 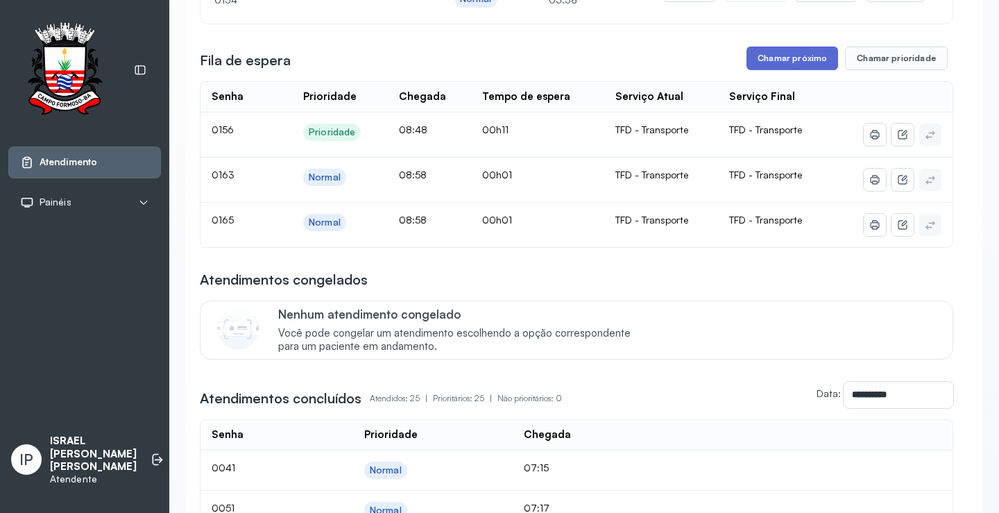 I want to click on span: Você pode congelar um atendimento escolhendo a opção correspondente para um paciente em andamento., so click(x=461, y=340).